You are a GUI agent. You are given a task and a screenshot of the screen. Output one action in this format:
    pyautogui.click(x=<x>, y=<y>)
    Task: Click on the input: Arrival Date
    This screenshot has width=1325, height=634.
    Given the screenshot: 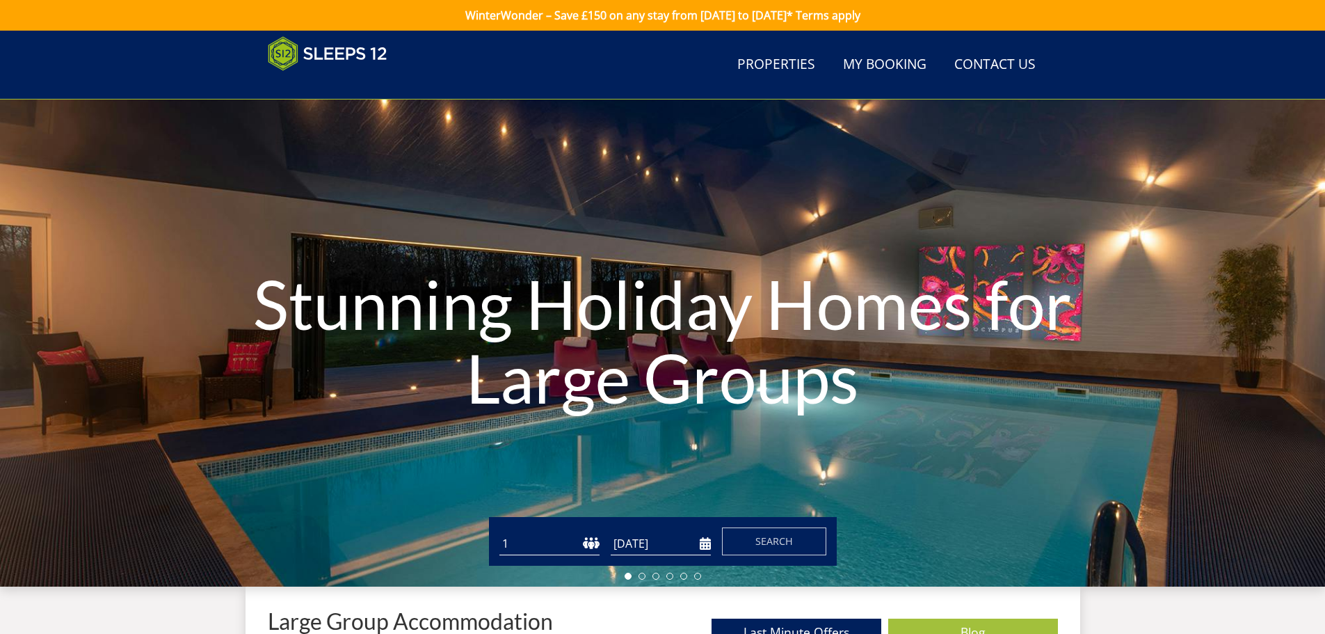 What is the action you would take?
    pyautogui.click(x=661, y=543)
    